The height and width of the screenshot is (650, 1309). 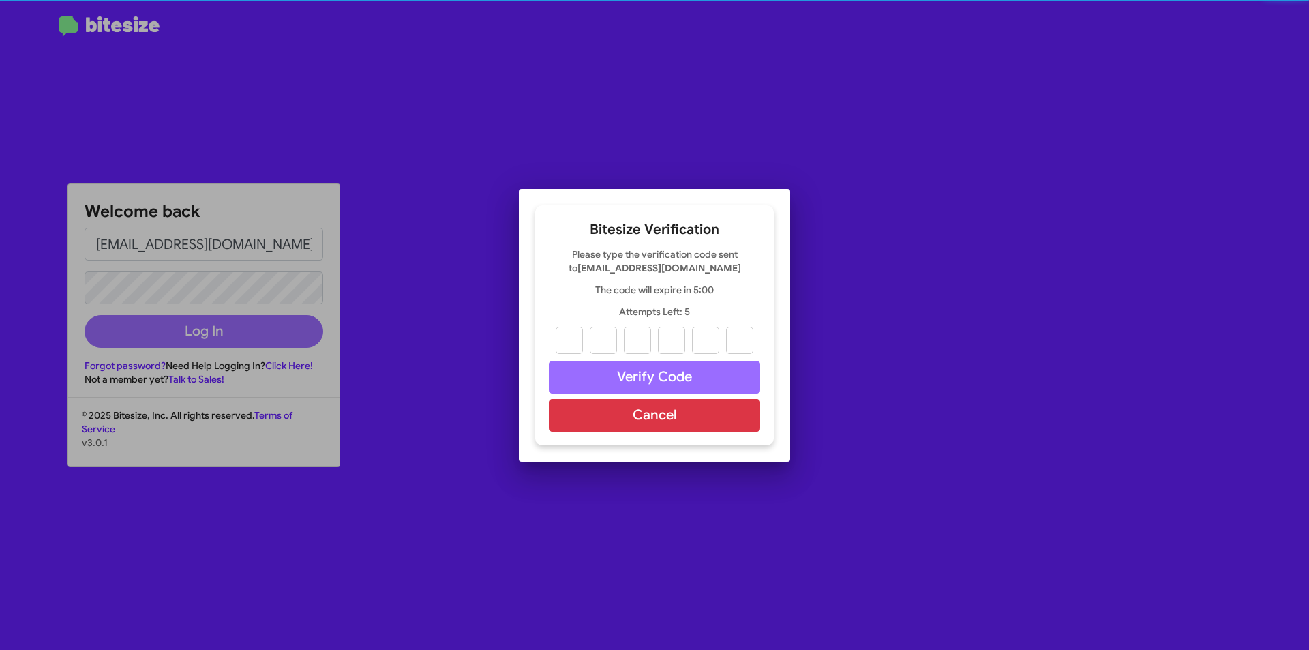 What do you see at coordinates (654, 415) in the screenshot?
I see `button: Cancel` at bounding box center [654, 415].